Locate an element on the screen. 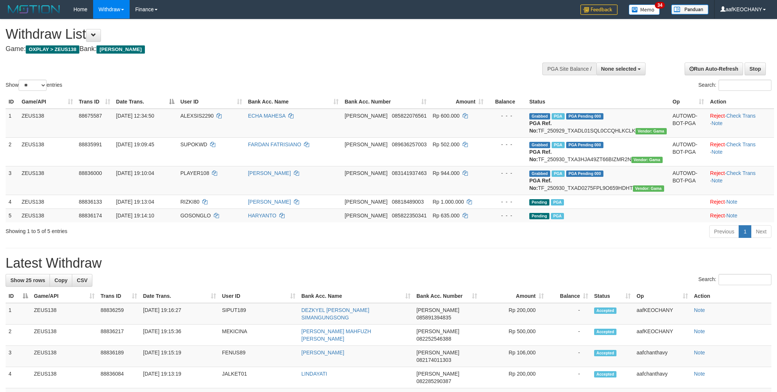  span: Rp 944.000 is located at coordinates (446, 173).